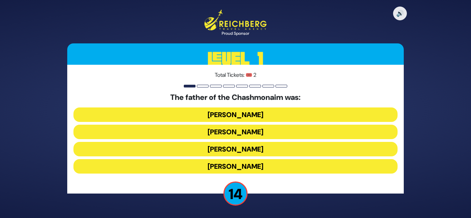 This screenshot has width=471, height=218. Describe the element at coordinates (236, 59) in the screenshot. I see `h3: Level 1` at that location.